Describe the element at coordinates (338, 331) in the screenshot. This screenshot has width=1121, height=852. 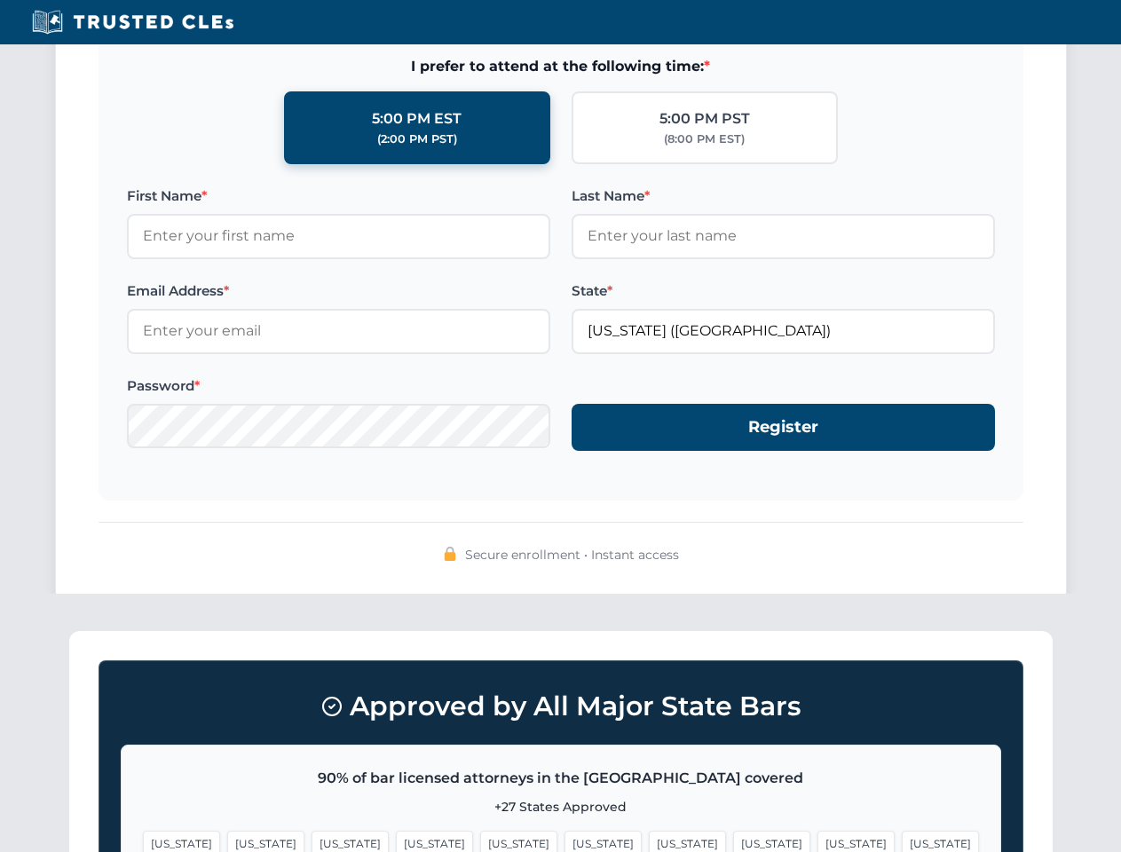
I see `input: Enter your email` at that location.